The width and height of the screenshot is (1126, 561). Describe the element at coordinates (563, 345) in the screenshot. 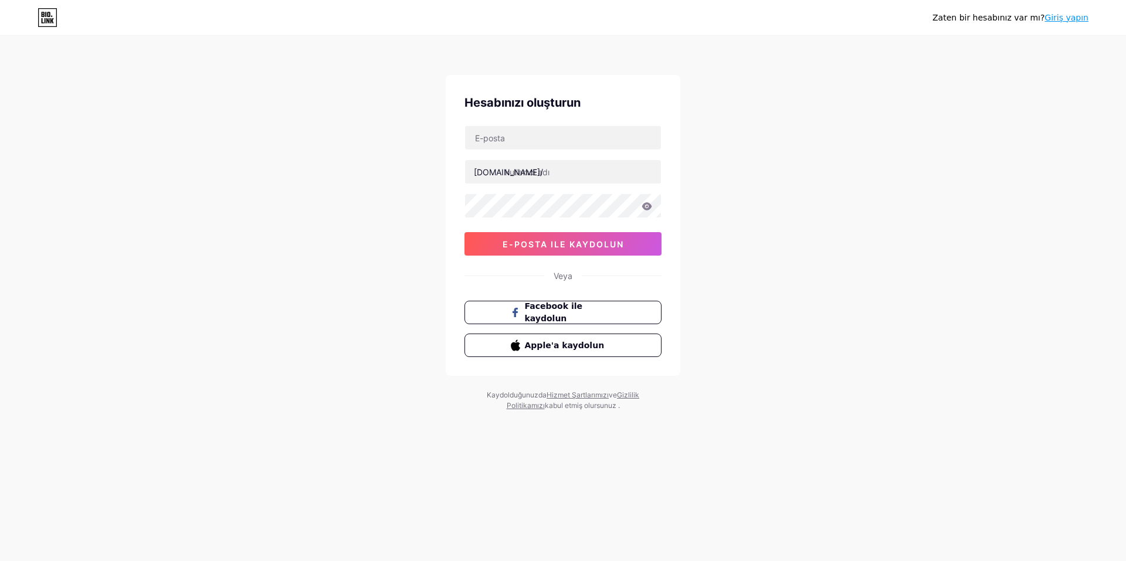

I see `button: Apple'a kaydolun` at that location.